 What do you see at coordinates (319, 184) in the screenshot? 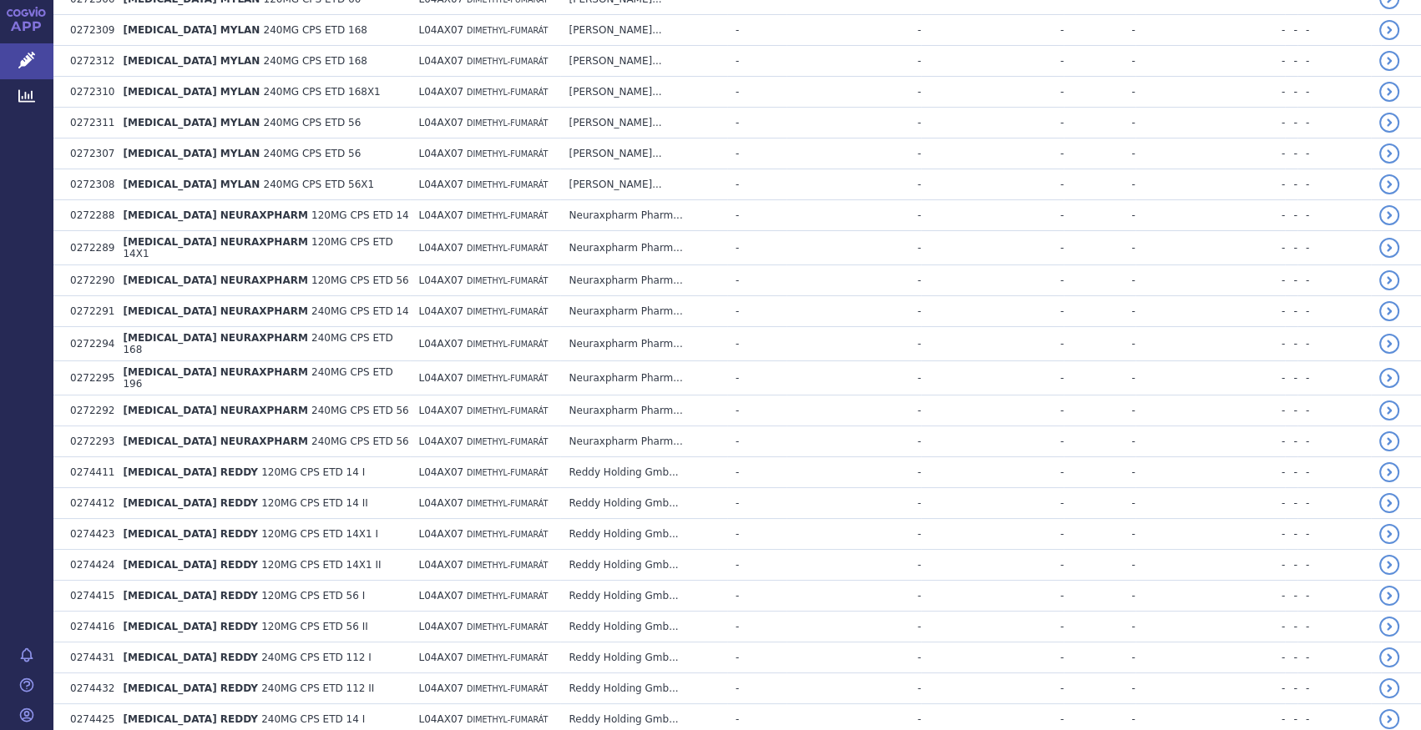
I see `span: 240MG CPS ETD 56X1` at bounding box center [319, 184].